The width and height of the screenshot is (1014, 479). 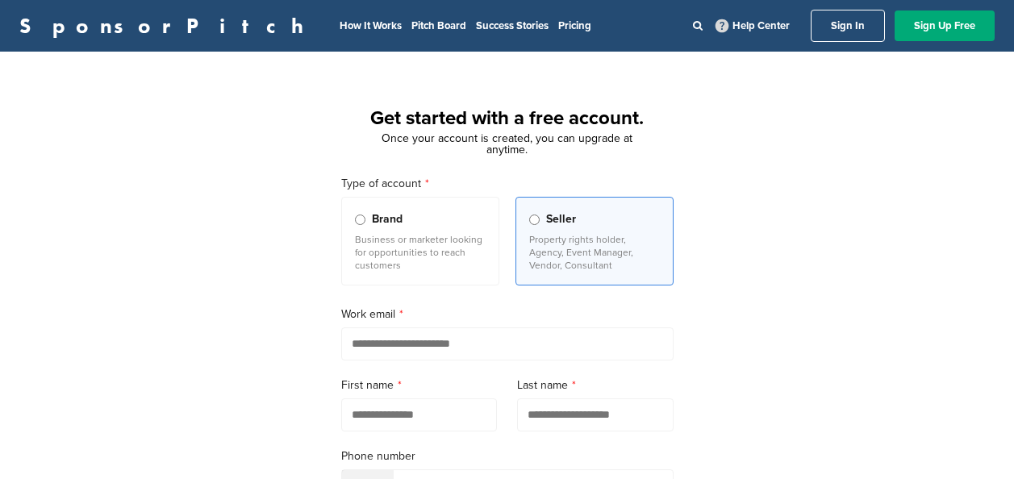 I want to click on label: Type of account, so click(x=507, y=184).